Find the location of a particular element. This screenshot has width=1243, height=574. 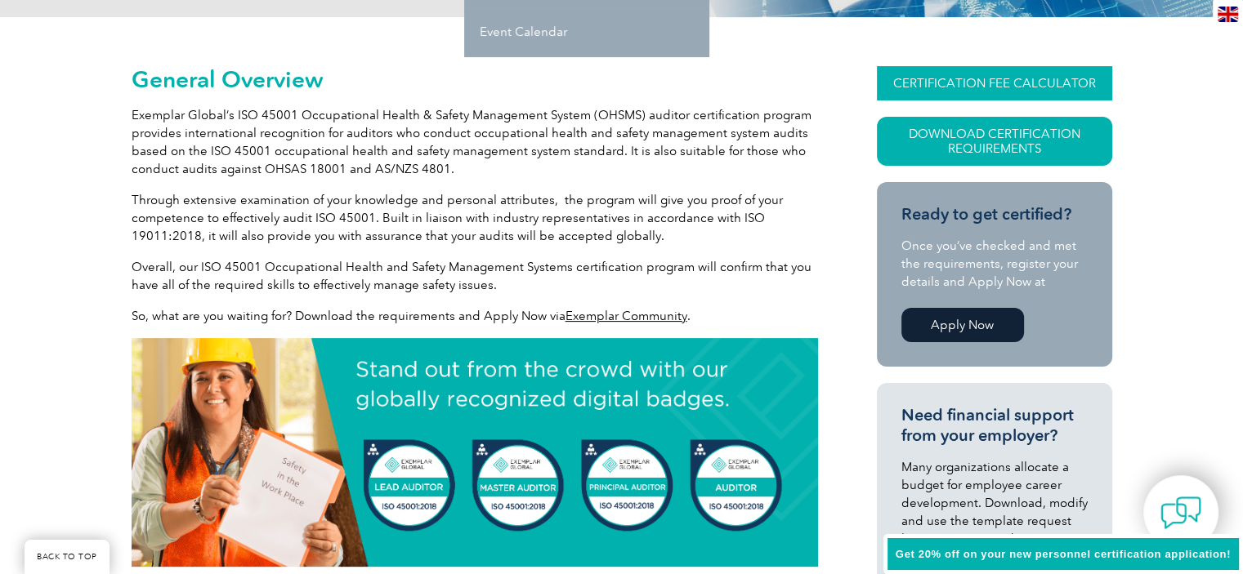

a: BACK TO TOP is located at coordinates (67, 557).